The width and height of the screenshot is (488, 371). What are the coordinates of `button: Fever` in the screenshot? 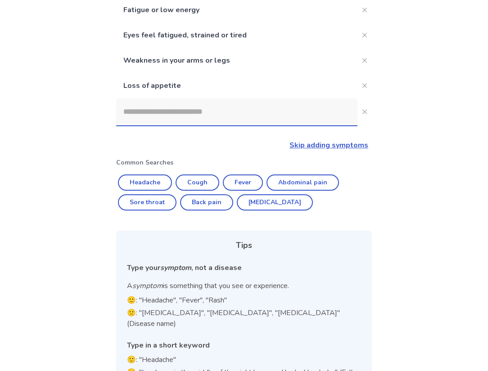 It's located at (243, 182).